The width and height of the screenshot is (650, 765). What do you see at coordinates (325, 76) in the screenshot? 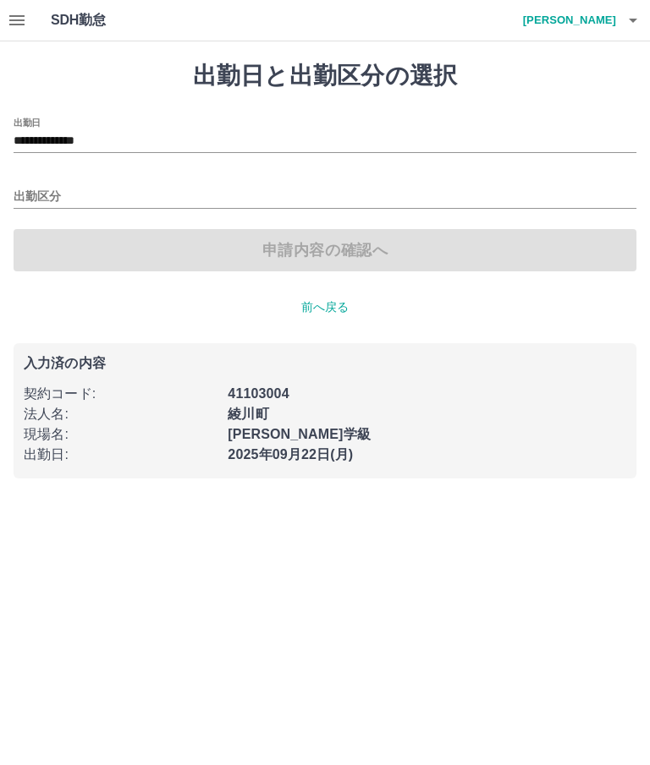
I see `h1: 出勤日と出勤区分の選択` at bounding box center [325, 76].